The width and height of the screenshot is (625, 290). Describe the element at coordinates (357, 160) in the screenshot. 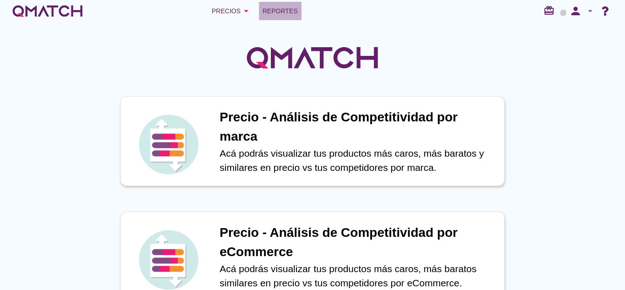

I see `p: Acá podrás visualizar tus productos más caros, más baratos y similares en precio vs tus competido...` at that location.